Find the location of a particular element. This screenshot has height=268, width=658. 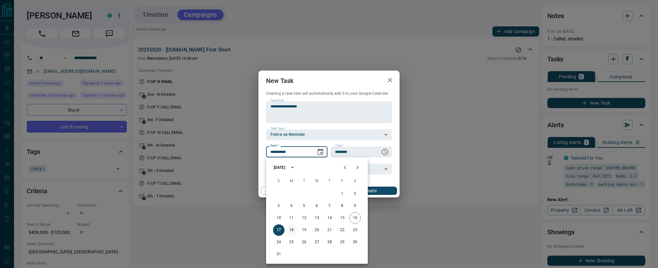

button: 6 is located at coordinates (317, 206).